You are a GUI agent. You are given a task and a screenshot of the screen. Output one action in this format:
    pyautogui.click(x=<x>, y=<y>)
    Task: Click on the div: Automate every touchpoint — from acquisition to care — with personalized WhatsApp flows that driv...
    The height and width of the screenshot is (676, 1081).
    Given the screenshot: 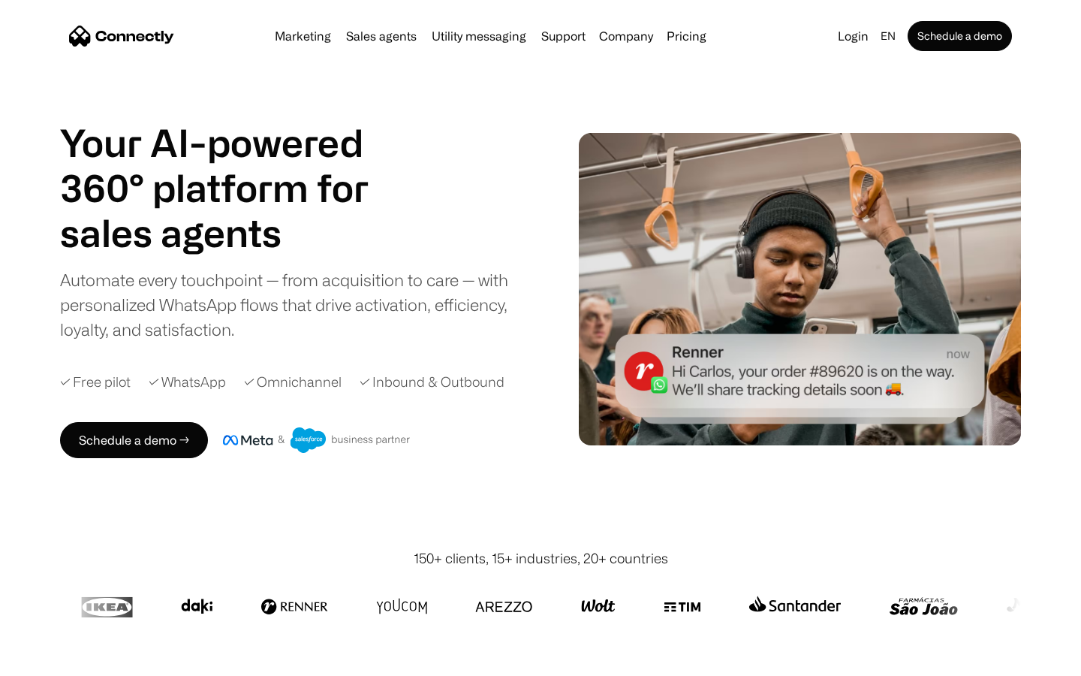 What is the action you would take?
    pyautogui.click(x=297, y=304)
    